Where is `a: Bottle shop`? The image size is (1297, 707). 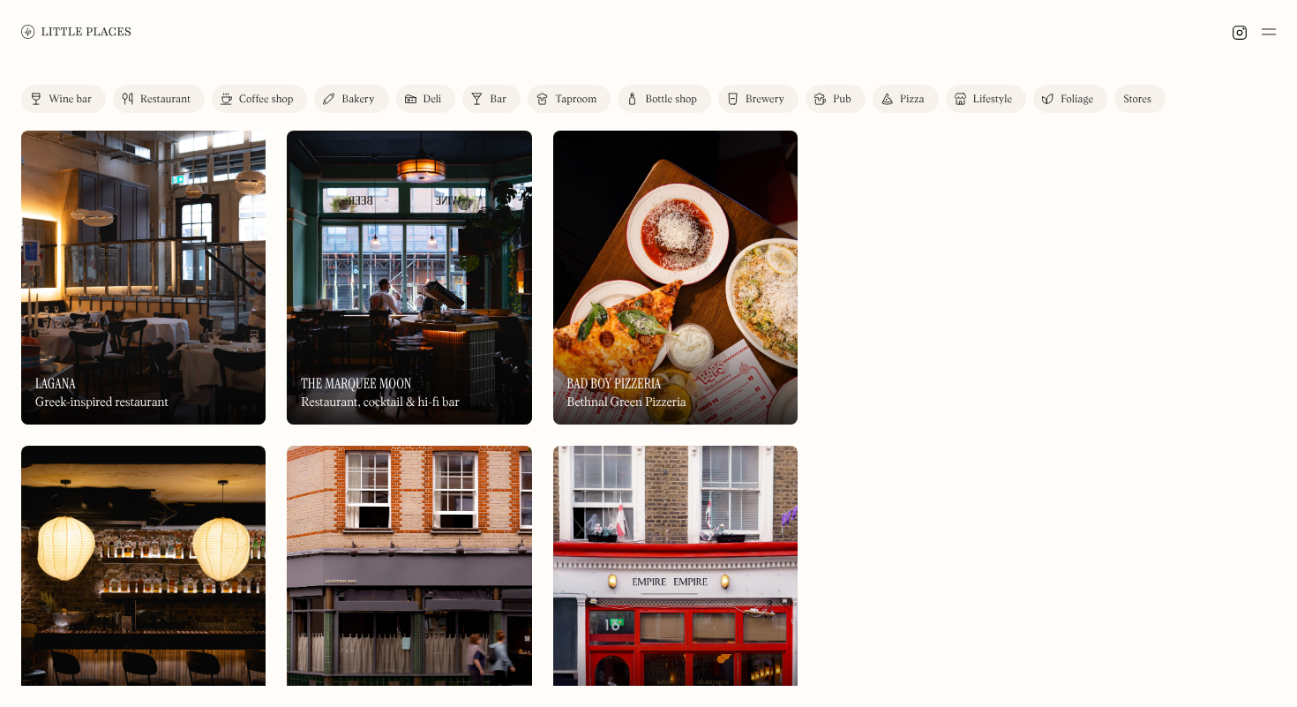 a: Bottle shop is located at coordinates (665, 99).